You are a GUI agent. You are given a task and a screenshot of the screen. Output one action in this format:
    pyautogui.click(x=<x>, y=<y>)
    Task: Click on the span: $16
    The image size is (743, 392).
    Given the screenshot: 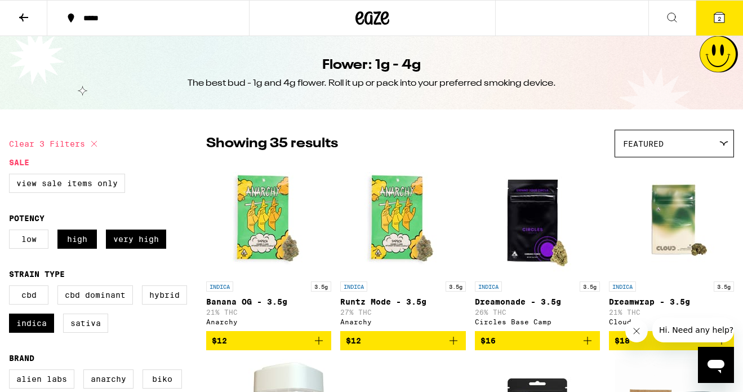 What is the action you would take?
    pyautogui.click(x=488, y=340)
    